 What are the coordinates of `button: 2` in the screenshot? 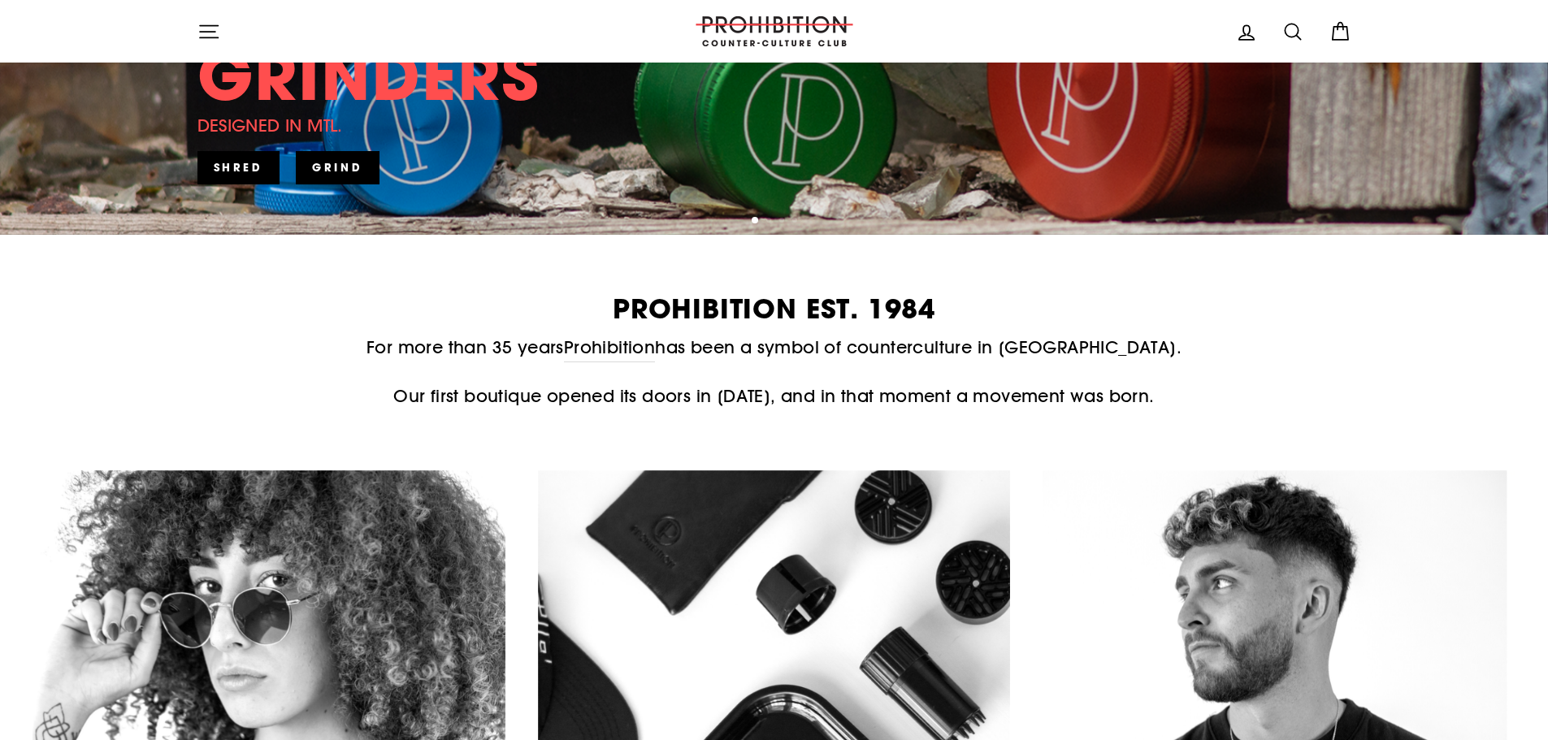 It's located at (770, 222).